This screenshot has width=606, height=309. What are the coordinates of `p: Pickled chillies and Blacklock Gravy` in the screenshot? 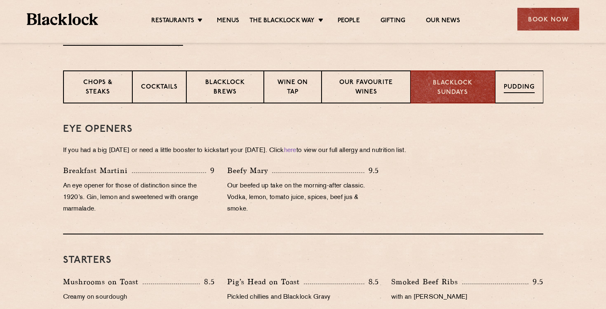 It's located at (303, 298).